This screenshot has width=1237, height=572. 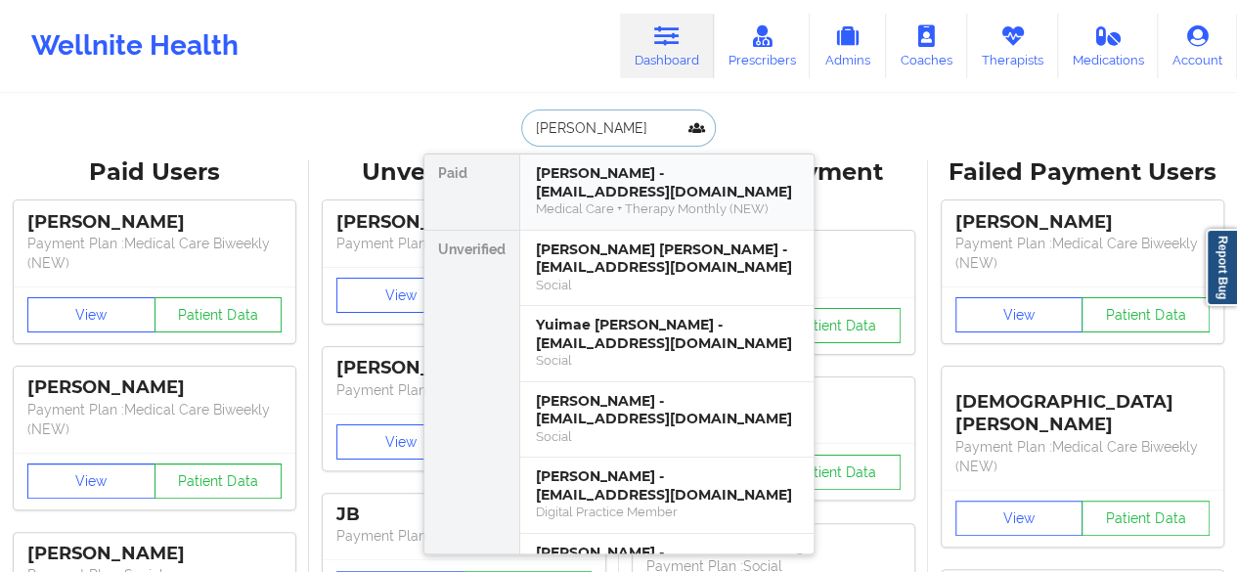 What do you see at coordinates (1012, 46) in the screenshot?
I see `a: Therapists` at bounding box center [1012, 46].